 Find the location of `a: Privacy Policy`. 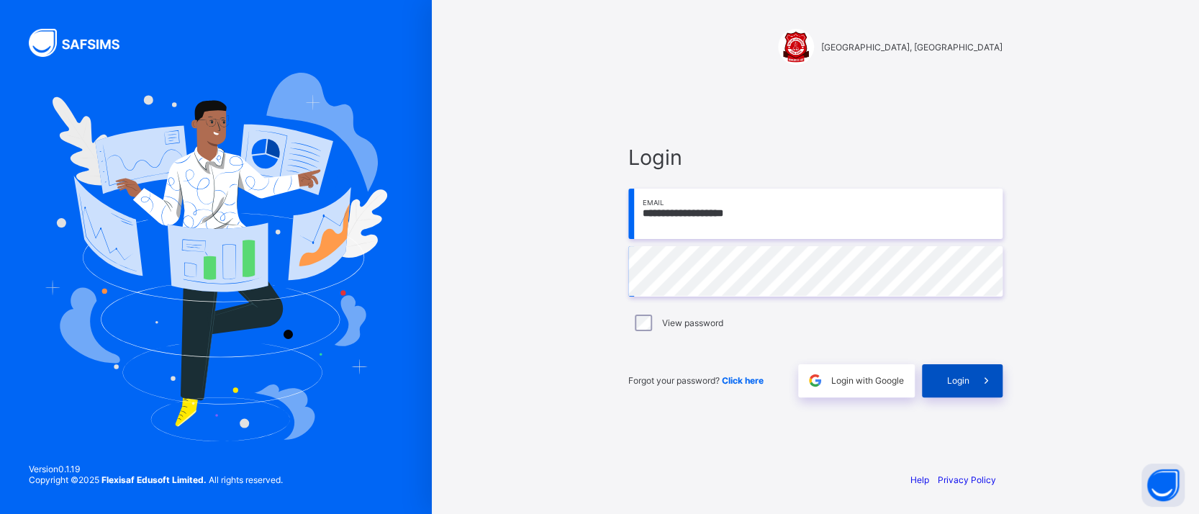

a: Privacy Policy is located at coordinates (967, 479).